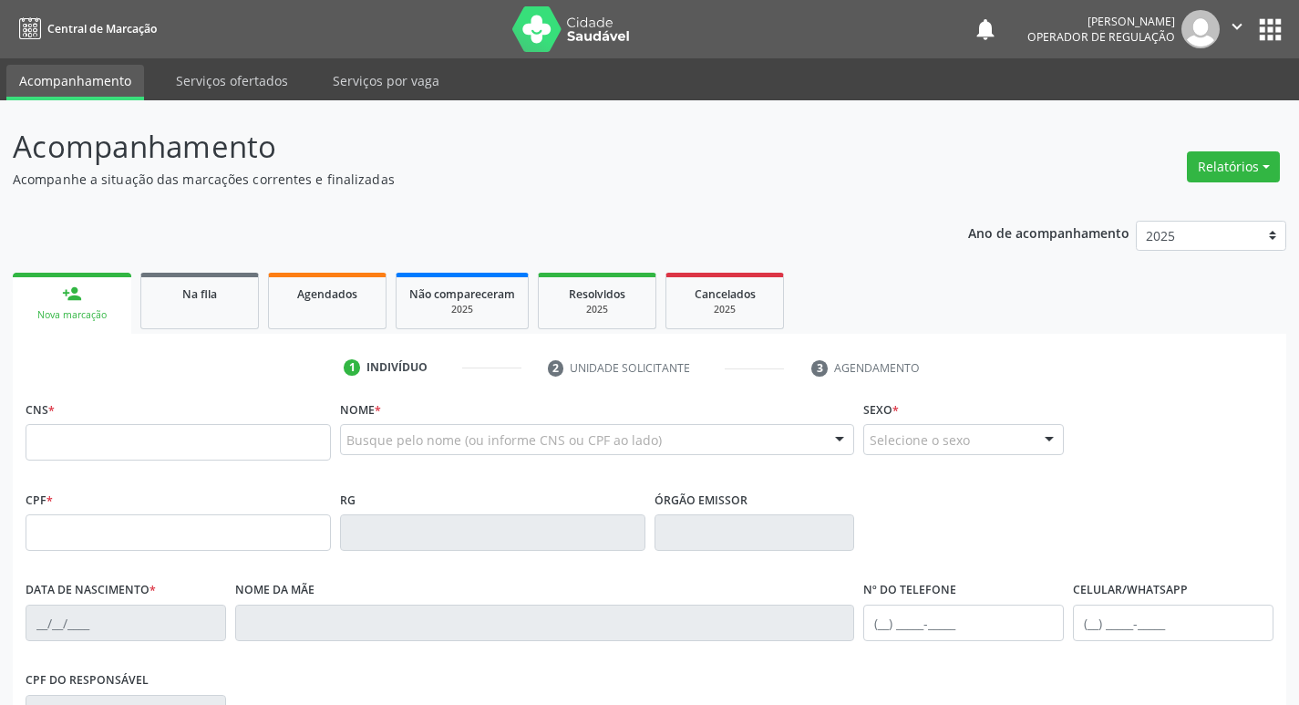 The height and width of the screenshot is (705, 1299). What do you see at coordinates (39, 500) in the screenshot?
I see `label: CPF` at bounding box center [39, 500].